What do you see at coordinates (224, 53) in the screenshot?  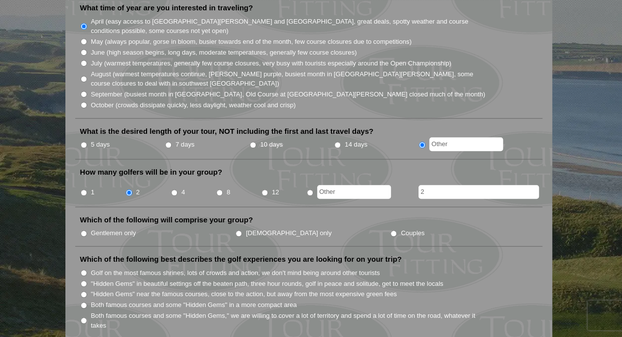 I see `label: June (high season begins, long days, moderate temperatures, generally few course closures)` at bounding box center [224, 53].